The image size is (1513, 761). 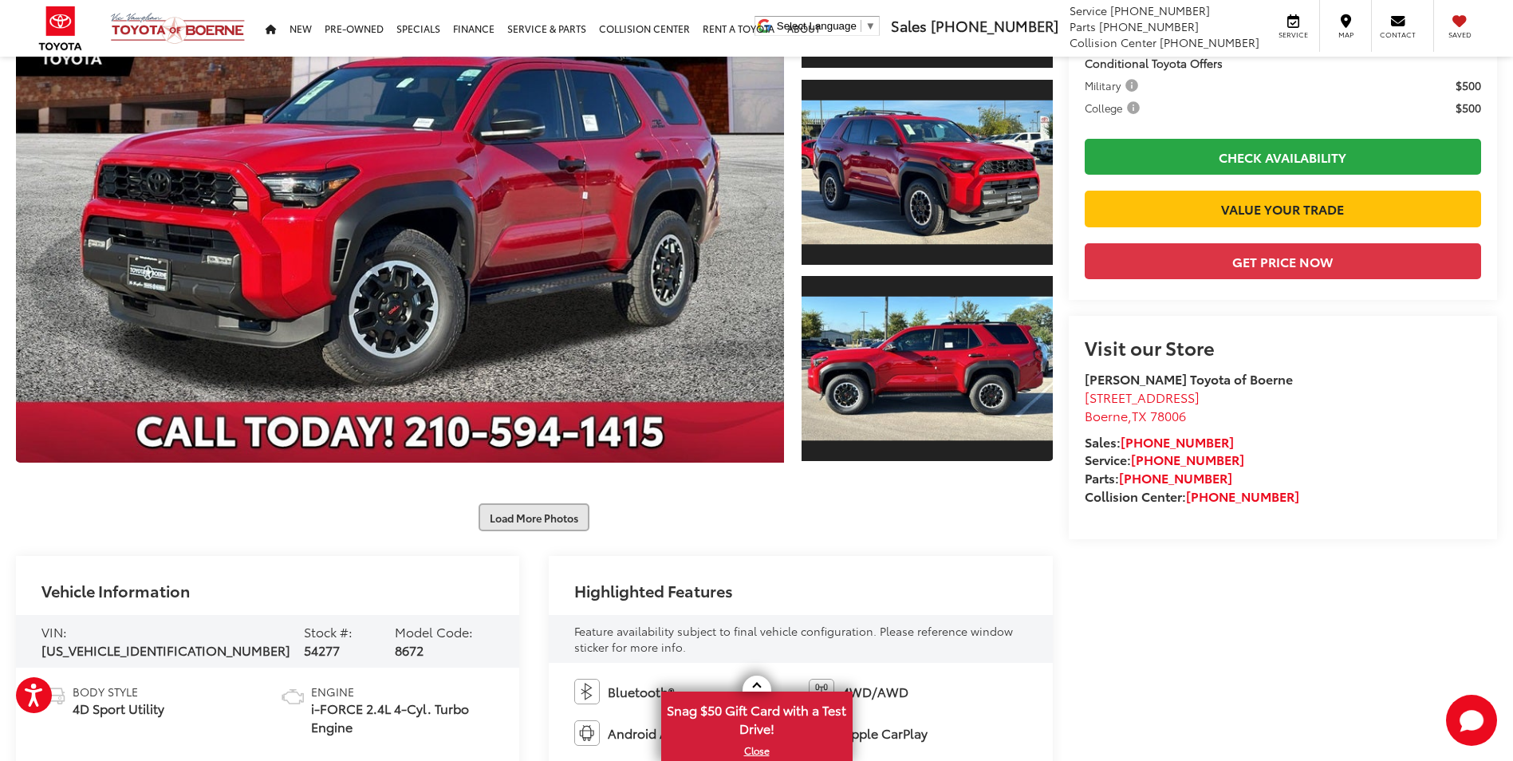 I want to click on h2: Vehicle Information, so click(x=116, y=590).